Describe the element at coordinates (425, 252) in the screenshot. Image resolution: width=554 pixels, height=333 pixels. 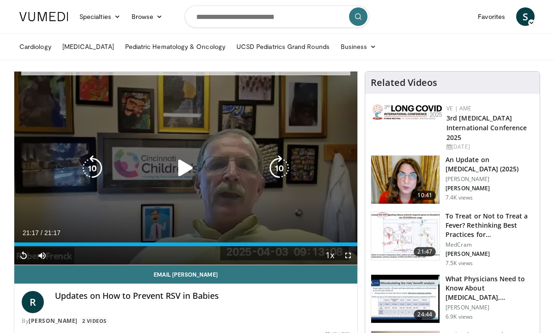
I see `span: 21:47` at that location.